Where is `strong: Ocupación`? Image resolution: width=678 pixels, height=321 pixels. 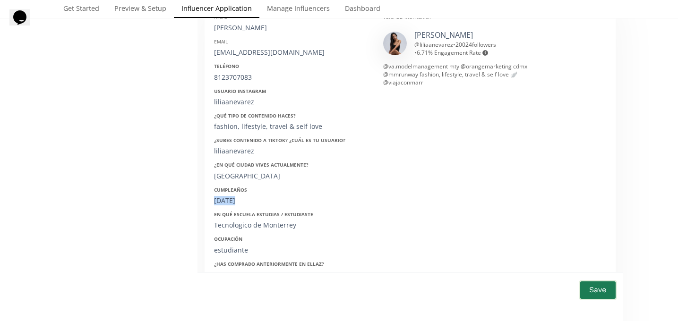
strong: Ocupación is located at coordinates (228, 239).